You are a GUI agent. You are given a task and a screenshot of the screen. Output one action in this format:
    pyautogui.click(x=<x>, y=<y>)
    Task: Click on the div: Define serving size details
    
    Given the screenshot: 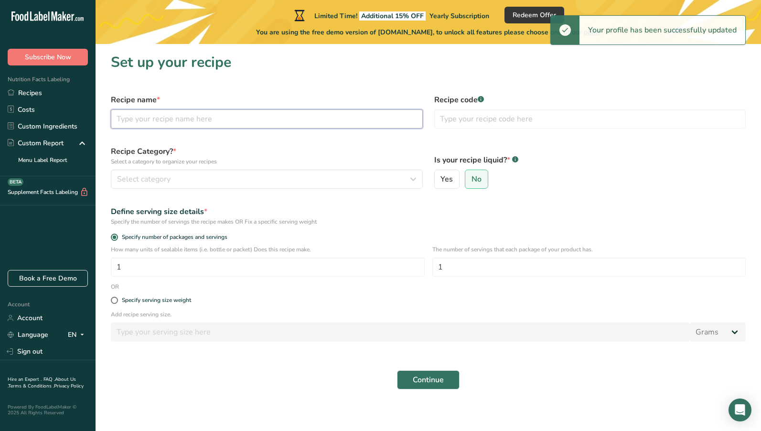 What is the action you would take?
    pyautogui.click(x=428, y=212)
    